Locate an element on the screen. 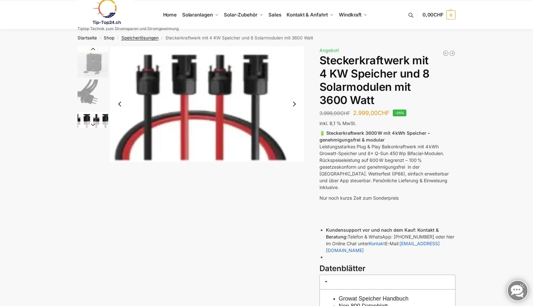  li: 4 / 9 is located at coordinates (92, 62).